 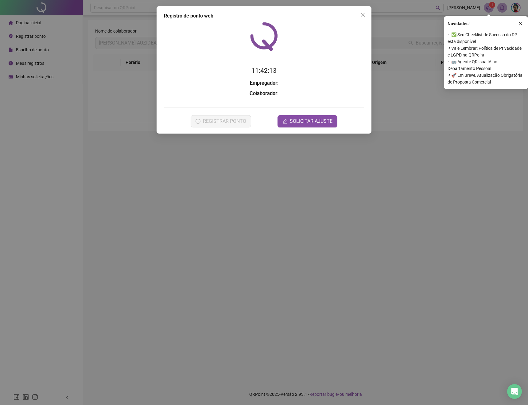 What do you see at coordinates (515, 392) in the screenshot?
I see `div: Open Intercom Messenger` at bounding box center [515, 392].